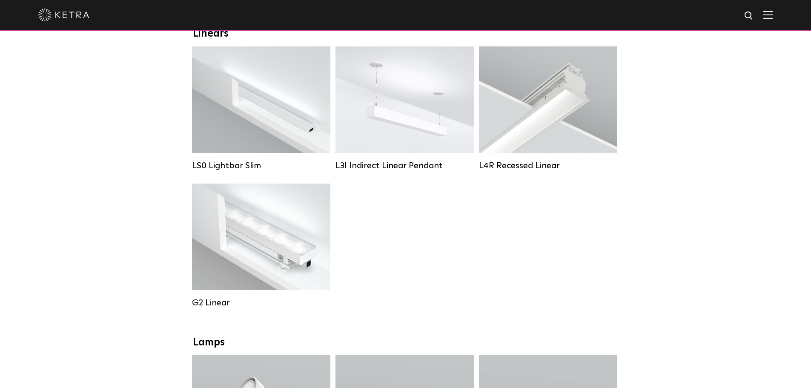  Describe the element at coordinates (404, 109) in the screenshot. I see `a: L3I Indirect Linear Pendant Lumen Output:400 / 600 / 800 / 1000Housing Colors:White / BlackContro...` at that location.